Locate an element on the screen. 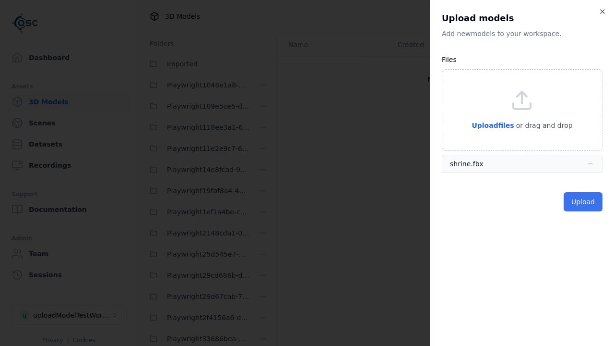 The width and height of the screenshot is (614, 346). p: Add new model s to your workspace. is located at coordinates (522, 34).